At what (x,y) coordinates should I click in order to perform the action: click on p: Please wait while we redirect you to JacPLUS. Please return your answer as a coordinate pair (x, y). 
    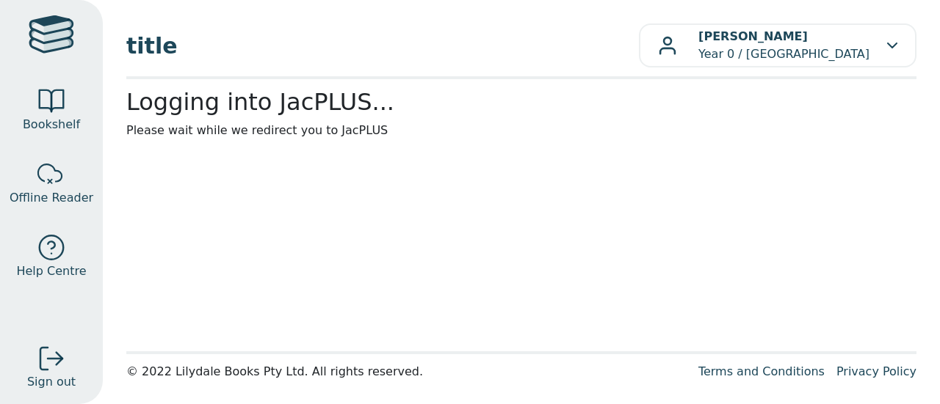
    Looking at the image, I should click on (521, 131).